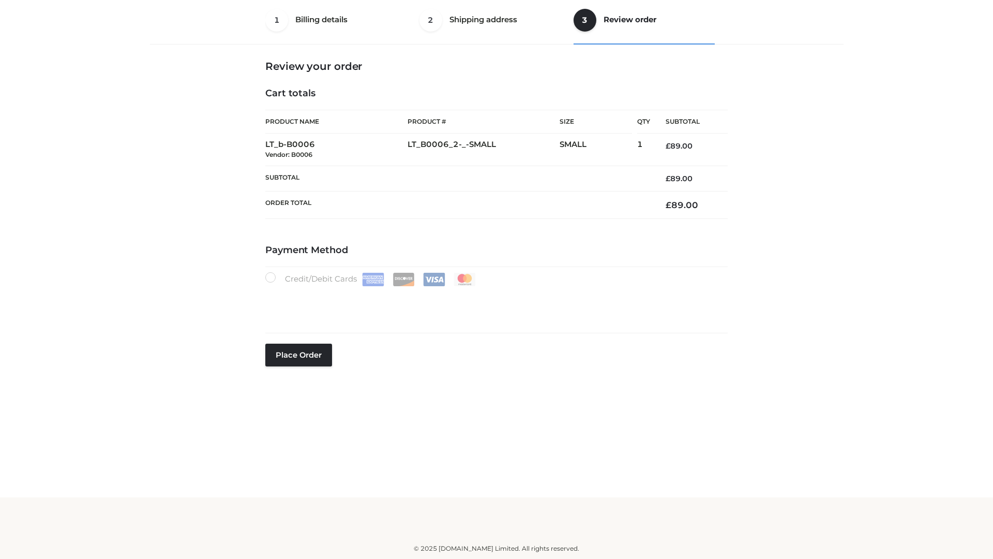 The width and height of the screenshot is (993, 559). Describe the element at coordinates (465, 279) in the screenshot. I see `img: Mastercard` at that location.